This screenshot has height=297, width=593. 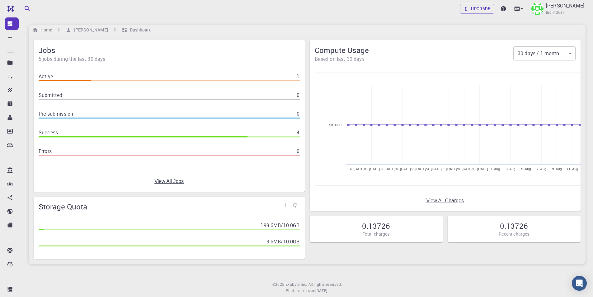 I want to click on tspan: 3. Aug, so click(x=511, y=169).